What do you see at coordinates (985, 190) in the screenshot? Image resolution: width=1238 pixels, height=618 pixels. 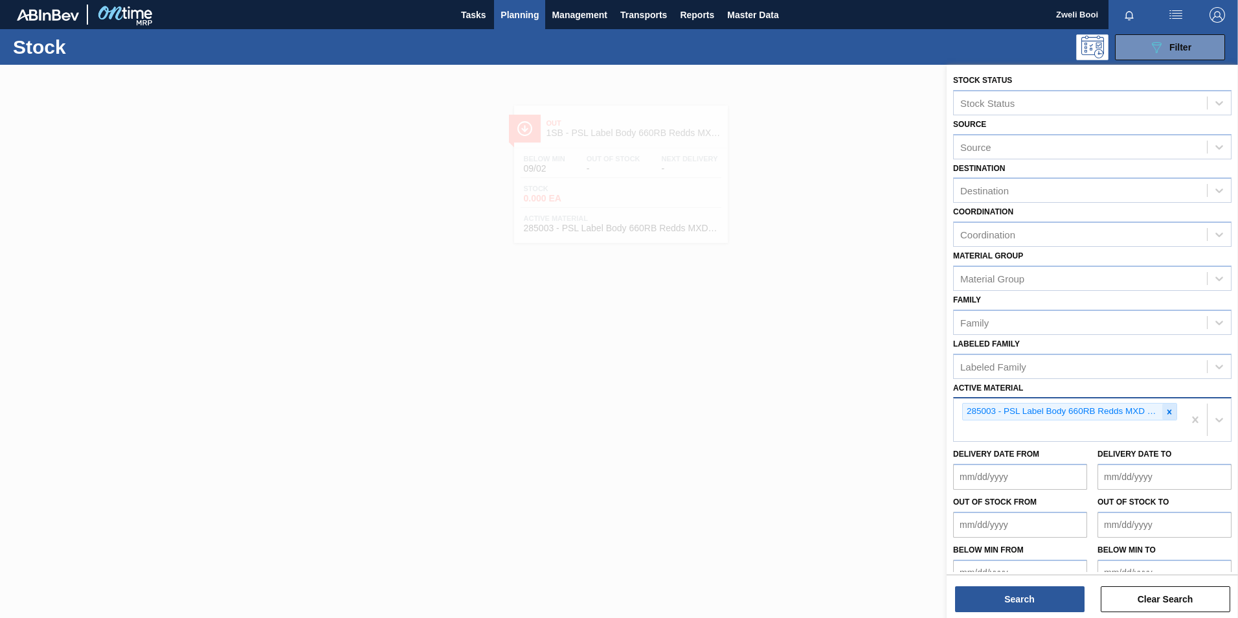 I see `div: Destination` at bounding box center [985, 190].